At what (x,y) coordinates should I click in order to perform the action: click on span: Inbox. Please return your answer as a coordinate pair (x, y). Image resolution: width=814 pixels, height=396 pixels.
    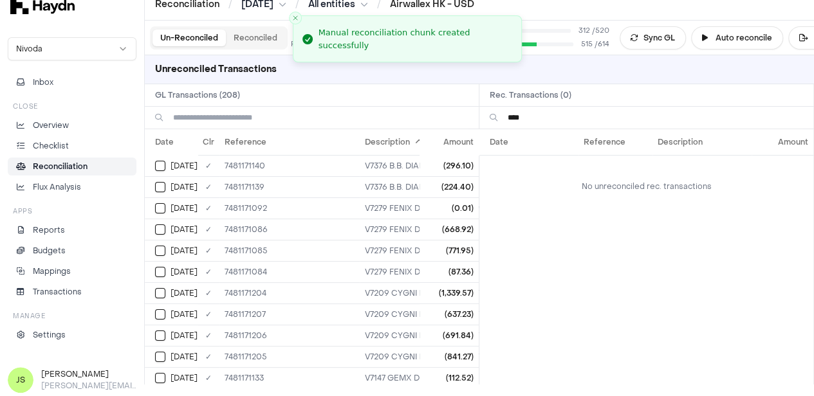
    Looking at the image, I should click on (43, 82).